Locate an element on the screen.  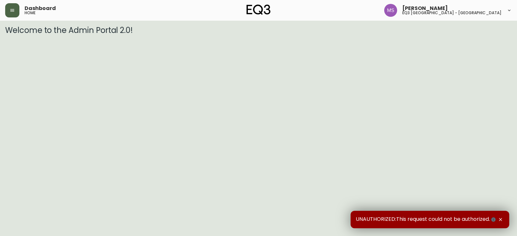
h3: Welcome to the Admin Portal 2.0! is located at coordinates (259, 30).